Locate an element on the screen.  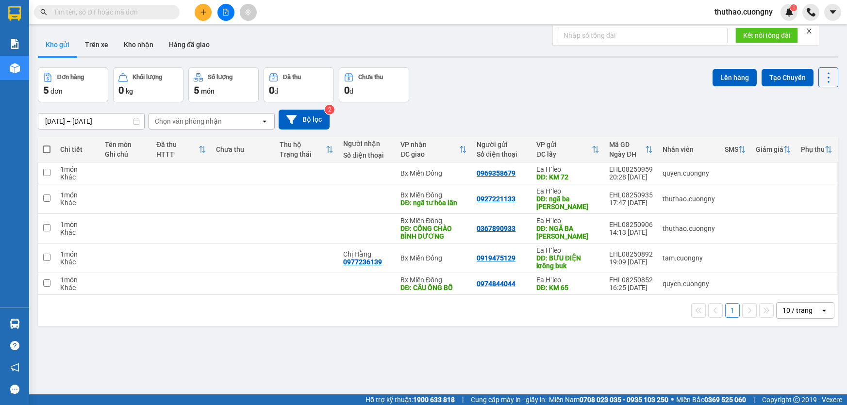
img: phone-icon is located at coordinates (811, 12).